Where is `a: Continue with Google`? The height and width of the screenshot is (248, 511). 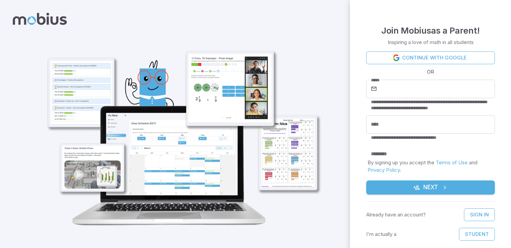
a: Continue with Google is located at coordinates (430, 58).